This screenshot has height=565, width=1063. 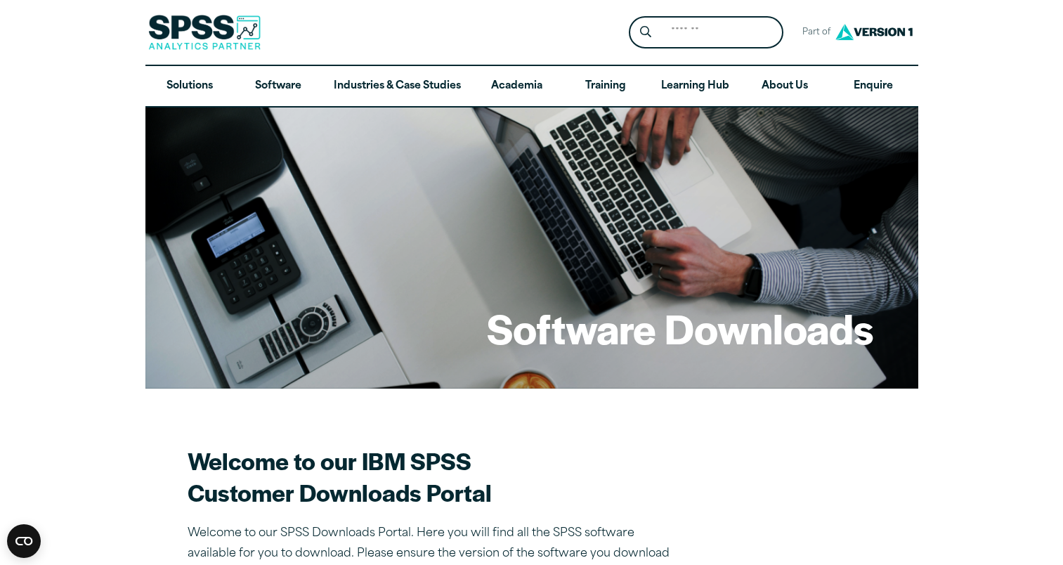 What do you see at coordinates (190, 86) in the screenshot?
I see `a: Solutions` at bounding box center [190, 86].